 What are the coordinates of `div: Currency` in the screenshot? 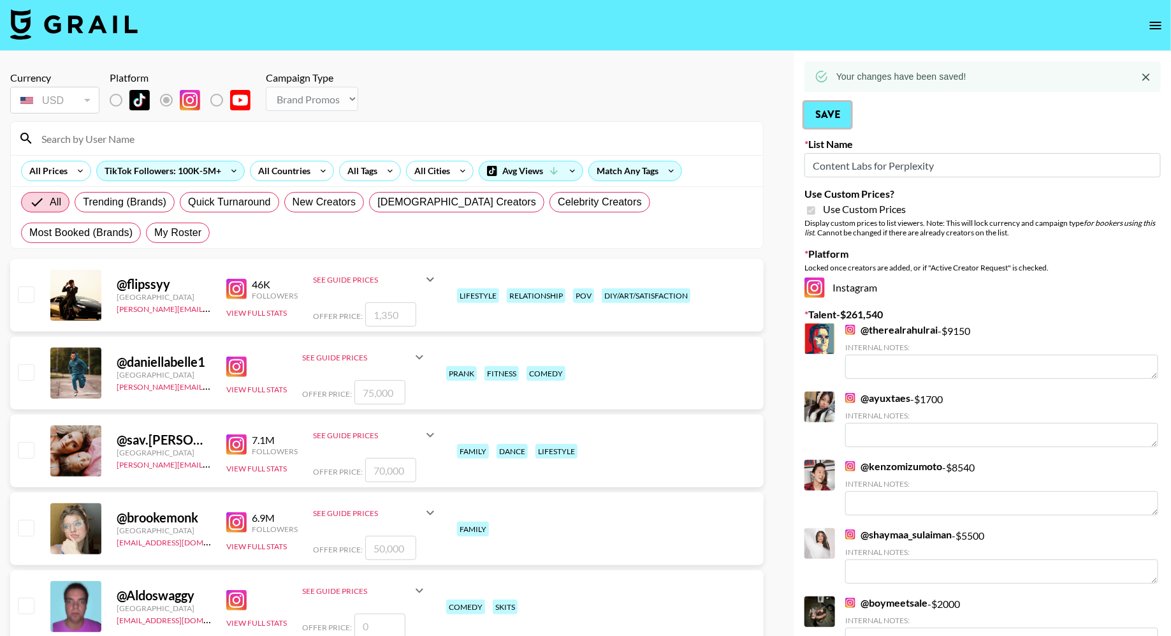 It's located at (55, 78).